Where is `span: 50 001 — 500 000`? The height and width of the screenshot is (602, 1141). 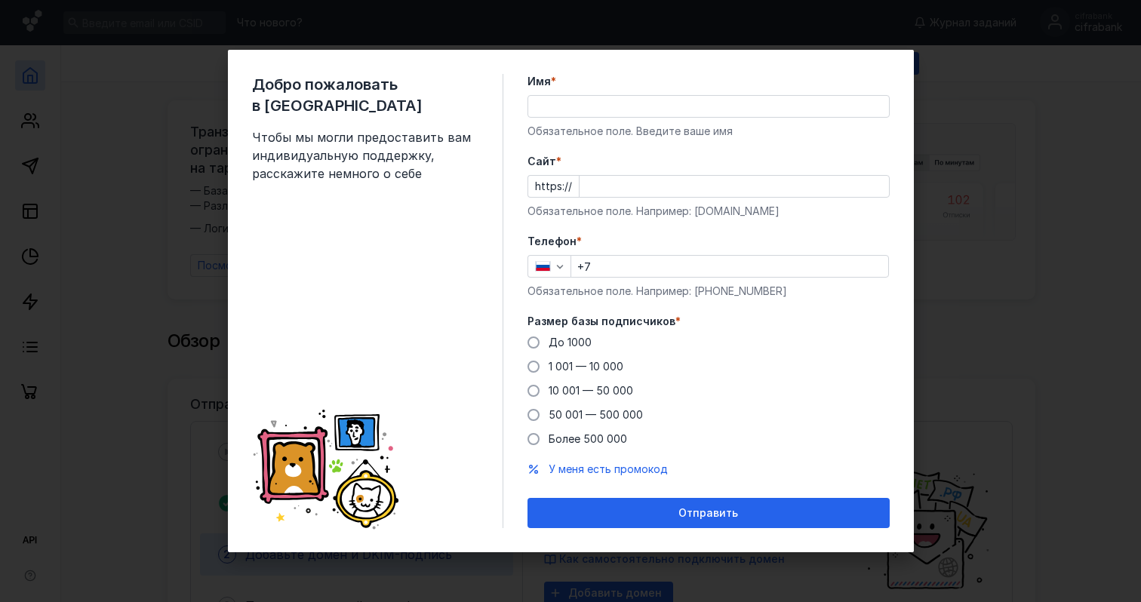
span: 50 001 — 500 000 is located at coordinates (596, 414).